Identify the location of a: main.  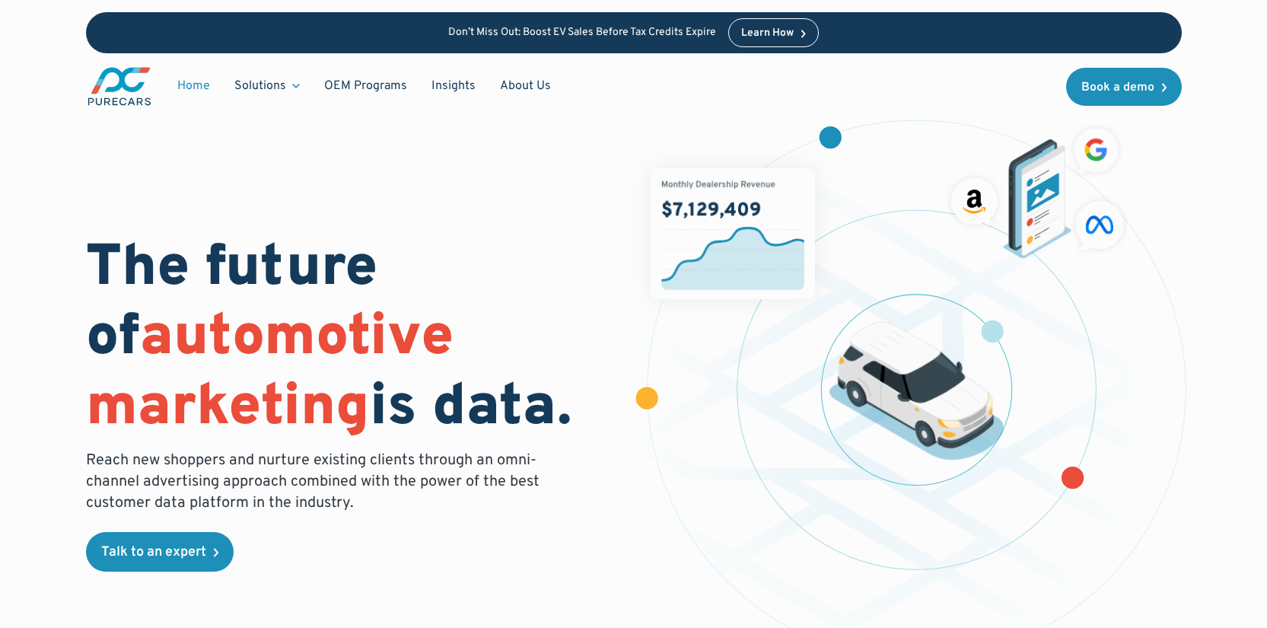
(119, 86).